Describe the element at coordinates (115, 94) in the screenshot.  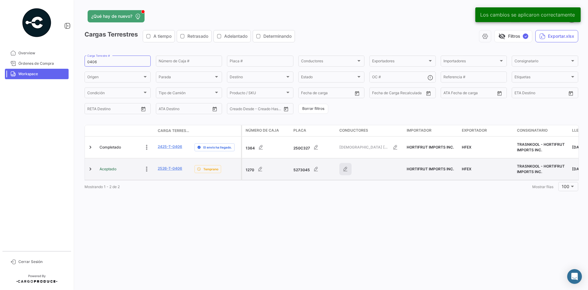
I see `span: Condición` at that location.